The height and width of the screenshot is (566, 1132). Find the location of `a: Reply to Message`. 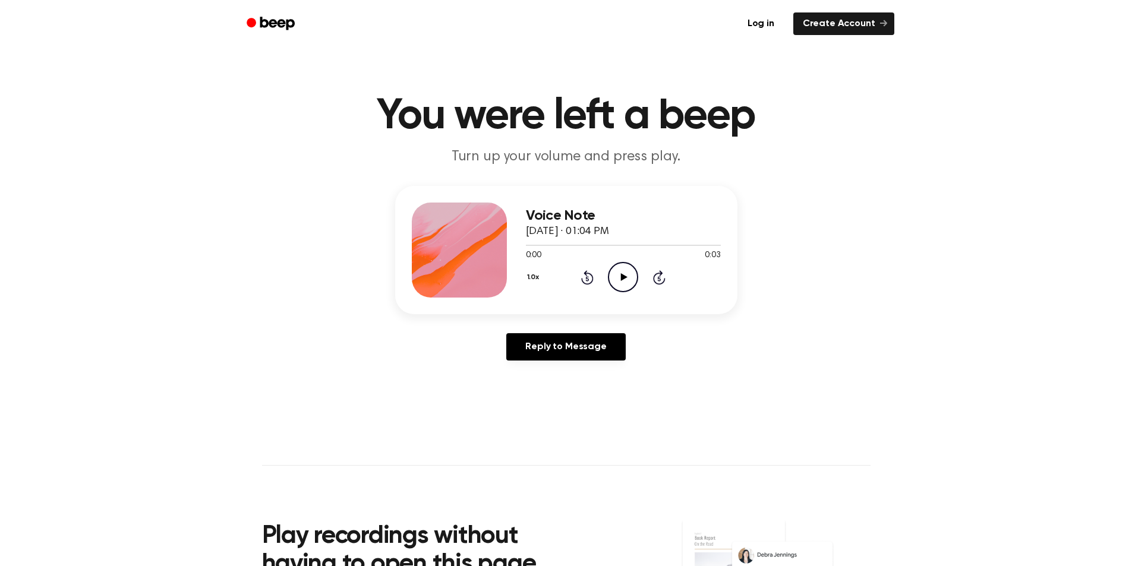

a: Reply to Message is located at coordinates (566, 347).